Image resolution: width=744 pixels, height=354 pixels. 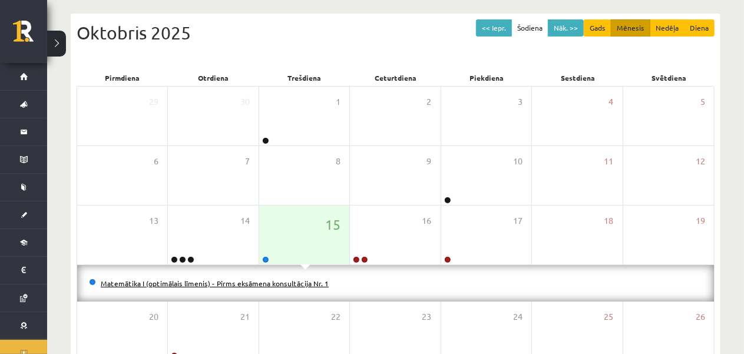 I want to click on span: 30, so click(x=245, y=102).